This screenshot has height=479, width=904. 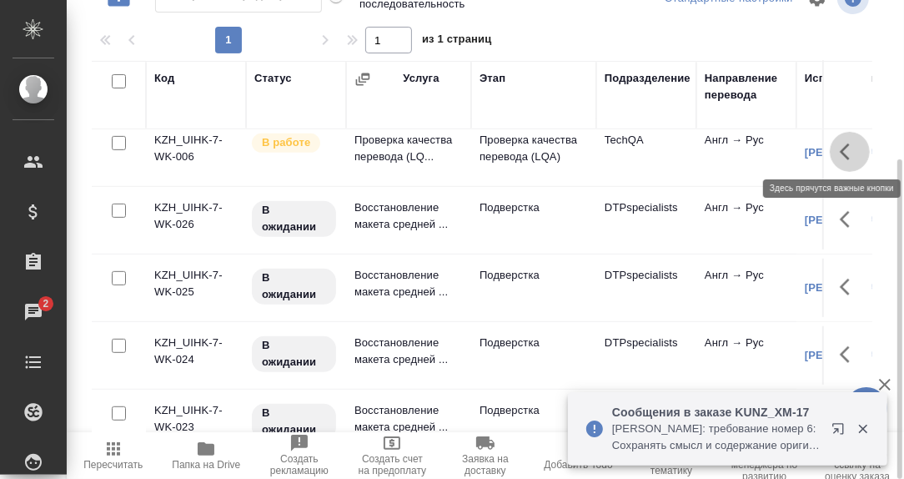 I want to click on td: TechQA, so click(x=647, y=153).